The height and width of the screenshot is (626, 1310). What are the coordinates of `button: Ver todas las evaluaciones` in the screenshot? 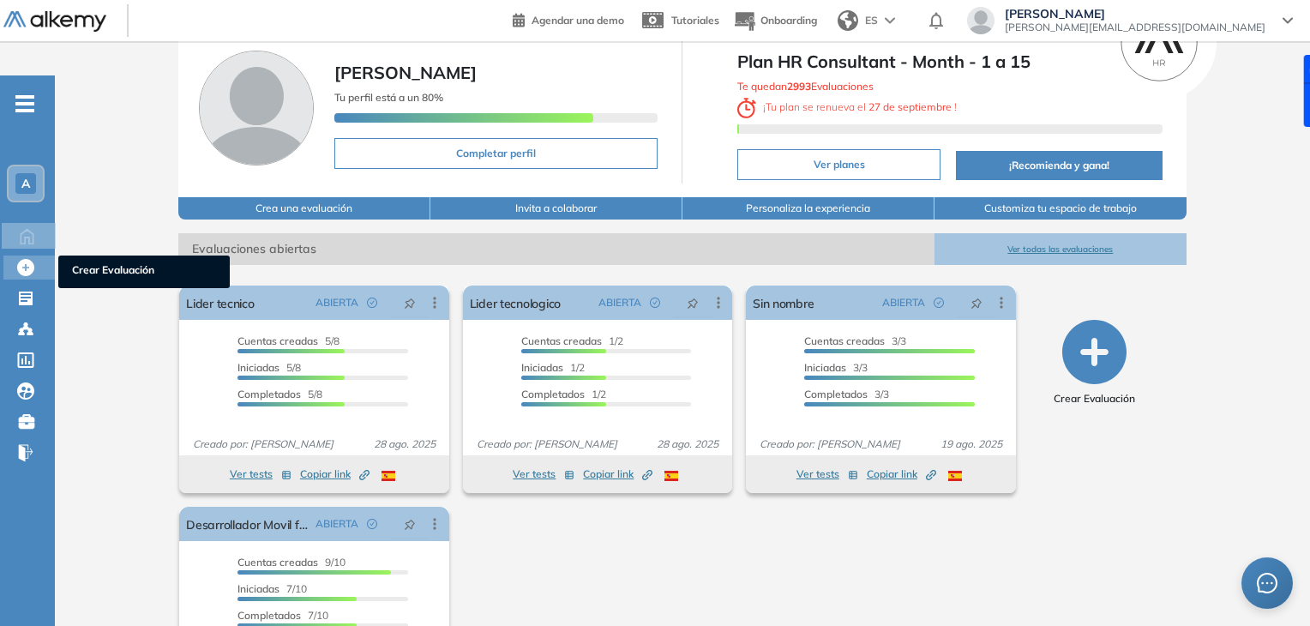 It's located at (1061, 249).